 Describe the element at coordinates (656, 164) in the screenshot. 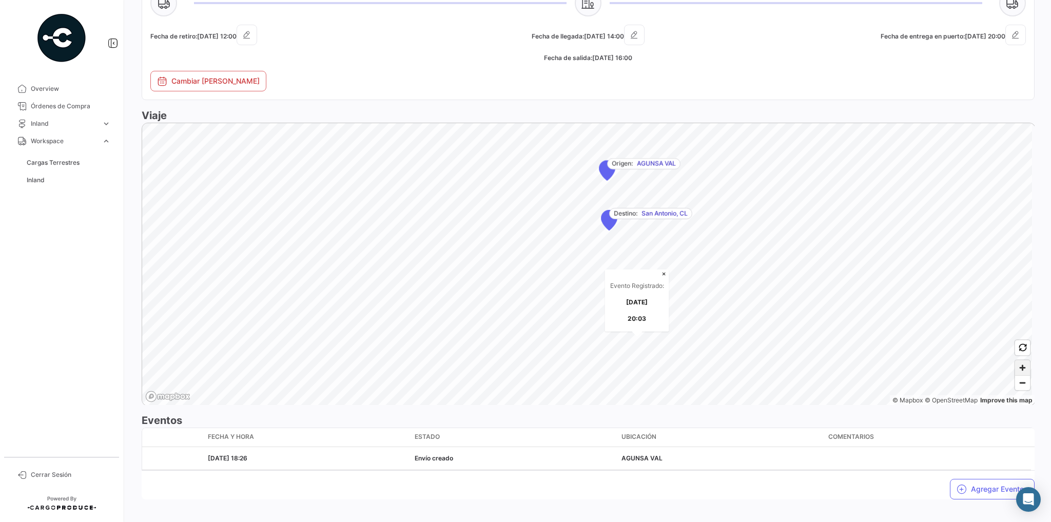

I see `span: AGUNSA VAL` at that location.